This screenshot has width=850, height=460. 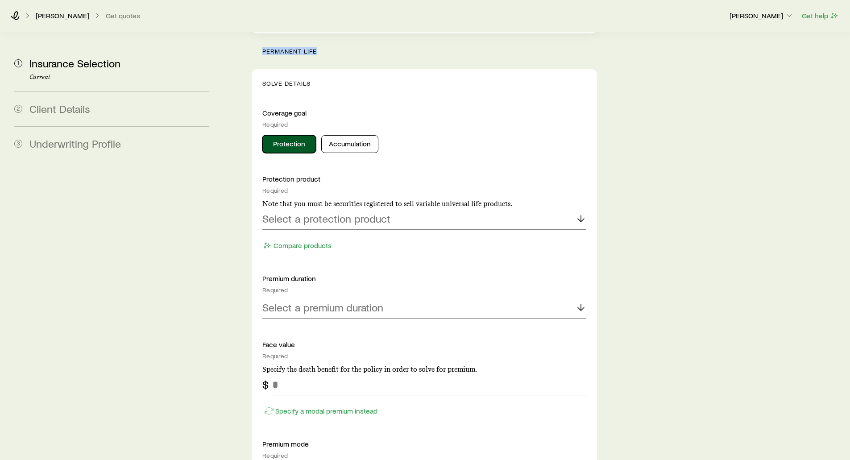 What do you see at coordinates (75, 143) in the screenshot?
I see `span: Underwriting Profile` at bounding box center [75, 143].